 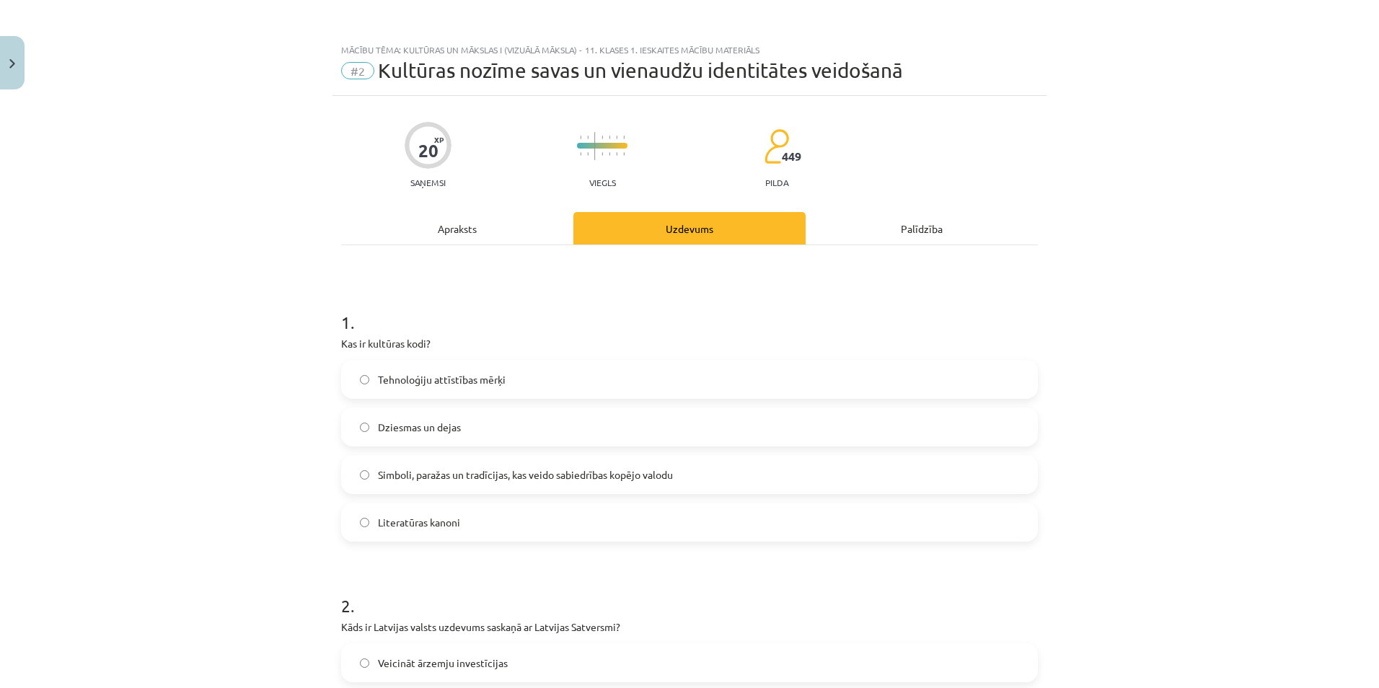 What do you see at coordinates (777, 183) in the screenshot?
I see `p: pilda` at bounding box center [777, 183].